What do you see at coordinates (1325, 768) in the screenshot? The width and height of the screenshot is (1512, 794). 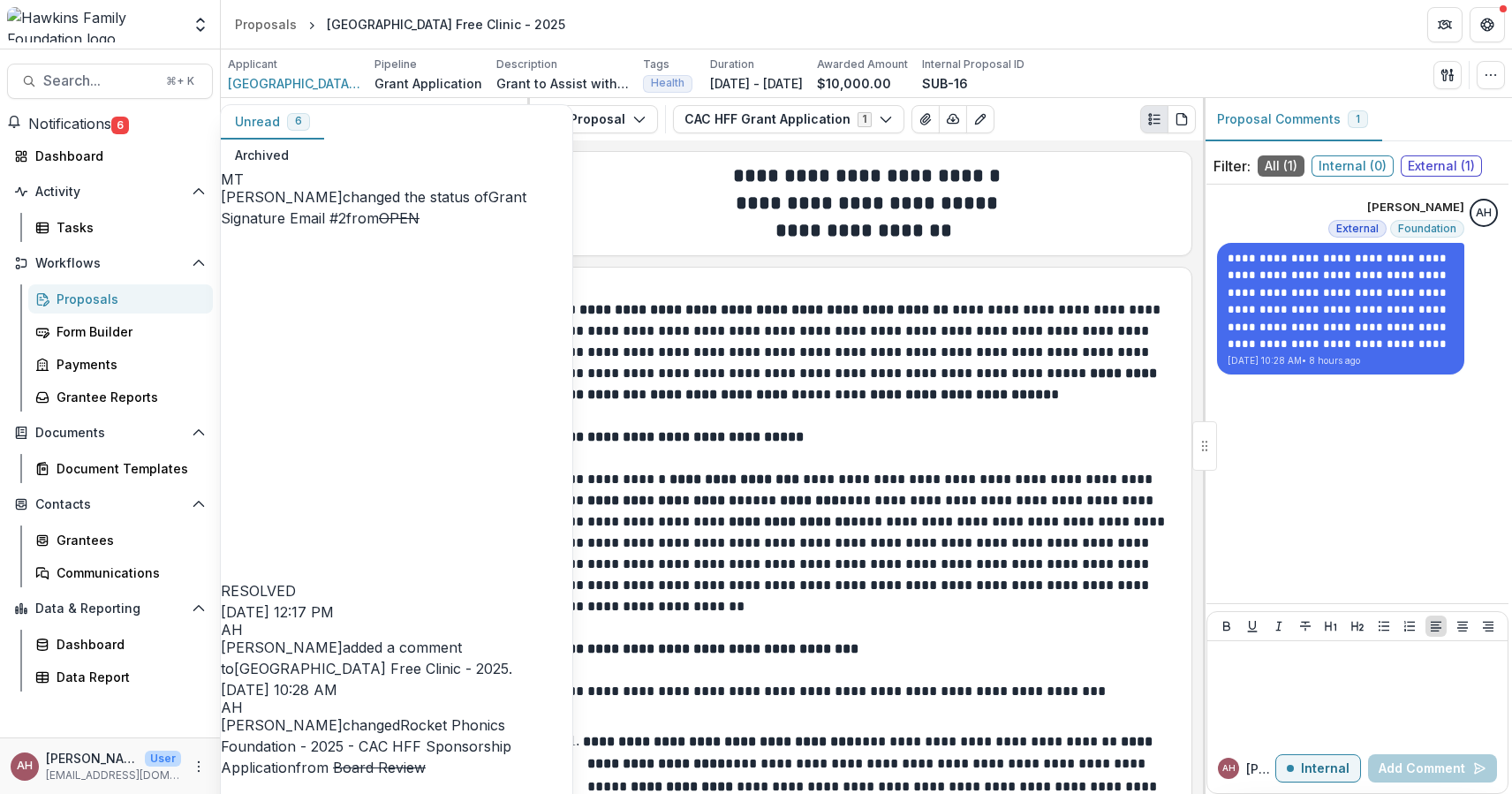 I see `p: Internal` at bounding box center [1325, 768].